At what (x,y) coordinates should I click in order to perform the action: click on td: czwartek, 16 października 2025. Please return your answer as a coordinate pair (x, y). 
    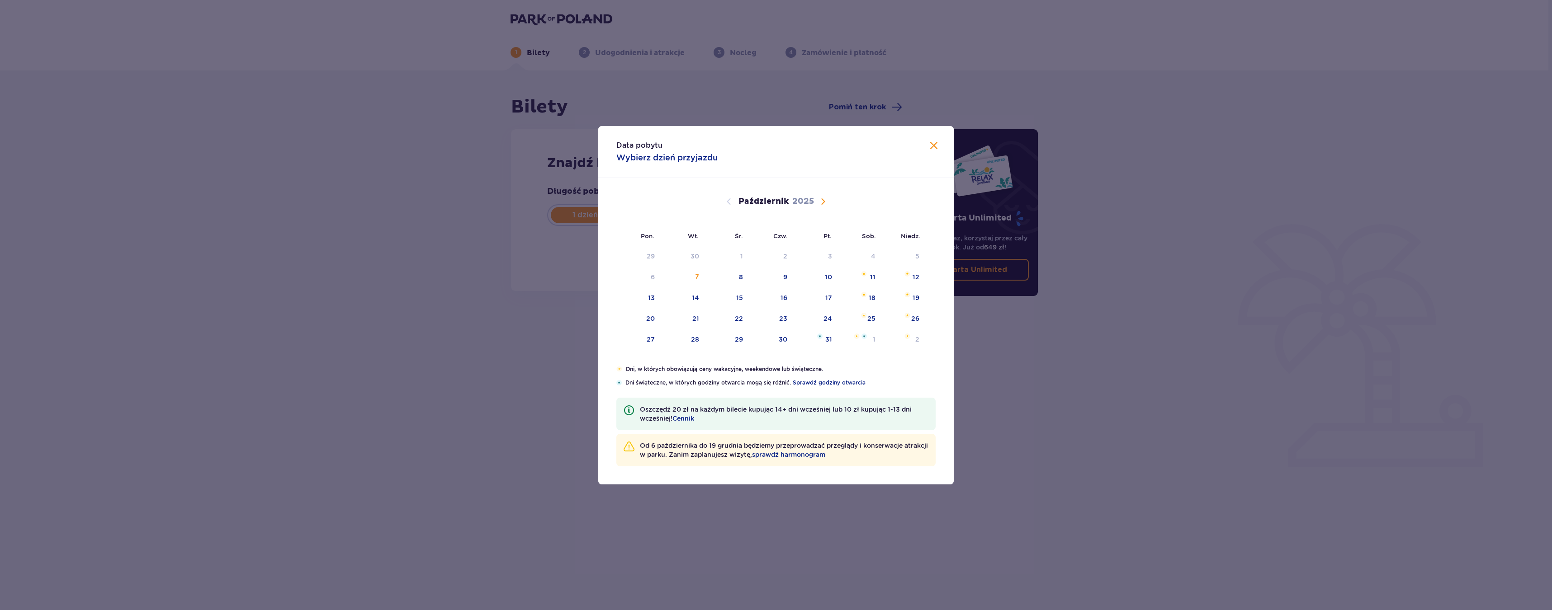
    Looking at the image, I should click on (771, 298).